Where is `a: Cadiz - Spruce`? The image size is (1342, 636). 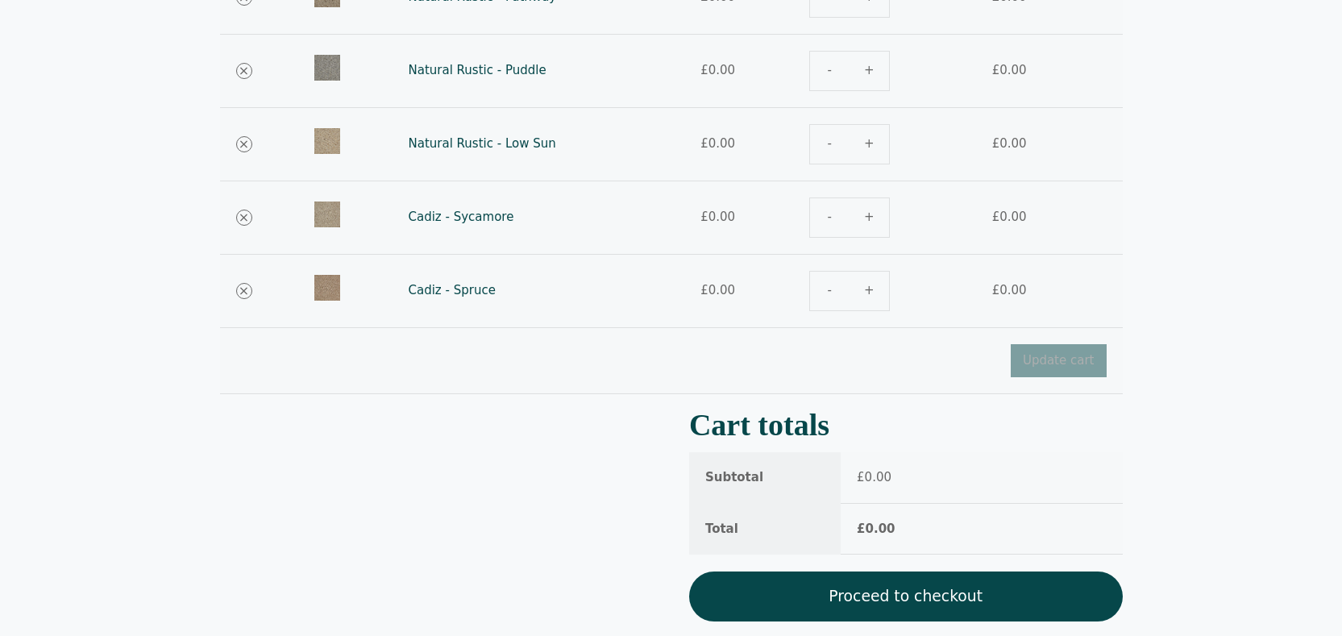 a: Cadiz - Spruce is located at coordinates (452, 290).